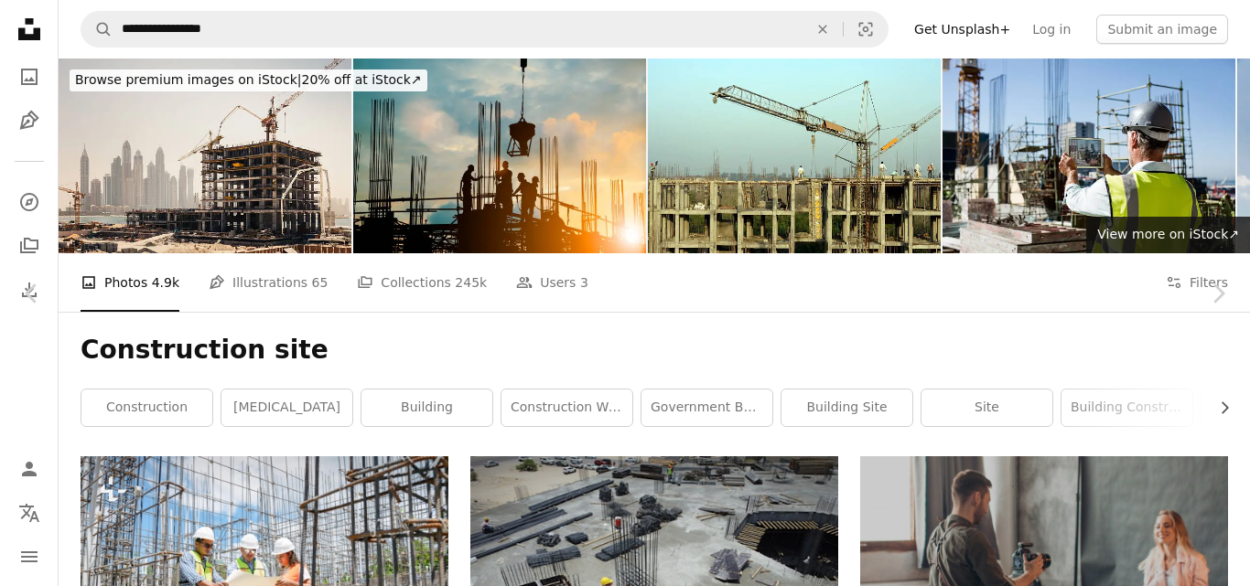  Describe the element at coordinates (499, 156) in the screenshot. I see `img: Silhouette of engineer and construction team working safely work load concrete on scaffolding on ...` at that location.